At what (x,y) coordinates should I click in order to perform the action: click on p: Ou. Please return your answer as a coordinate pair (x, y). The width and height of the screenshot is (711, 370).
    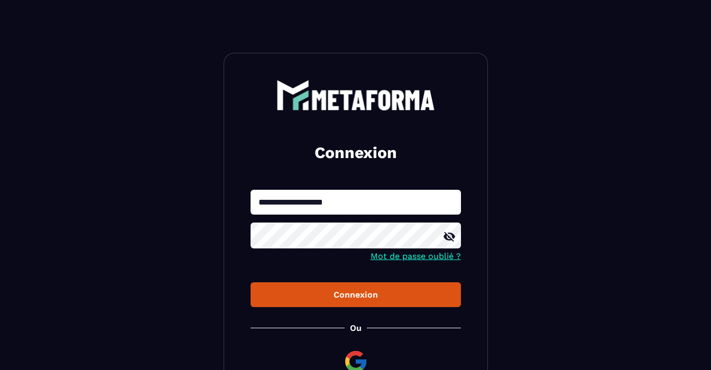
    Looking at the image, I should click on (356, 328).